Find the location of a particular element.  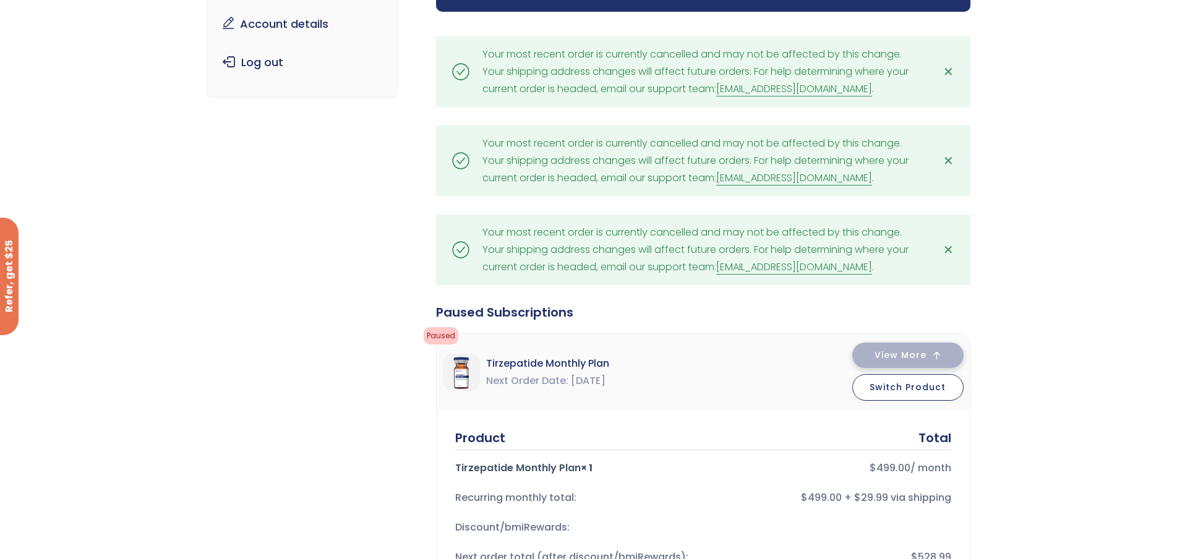

span: View More is located at coordinates (901, 355).